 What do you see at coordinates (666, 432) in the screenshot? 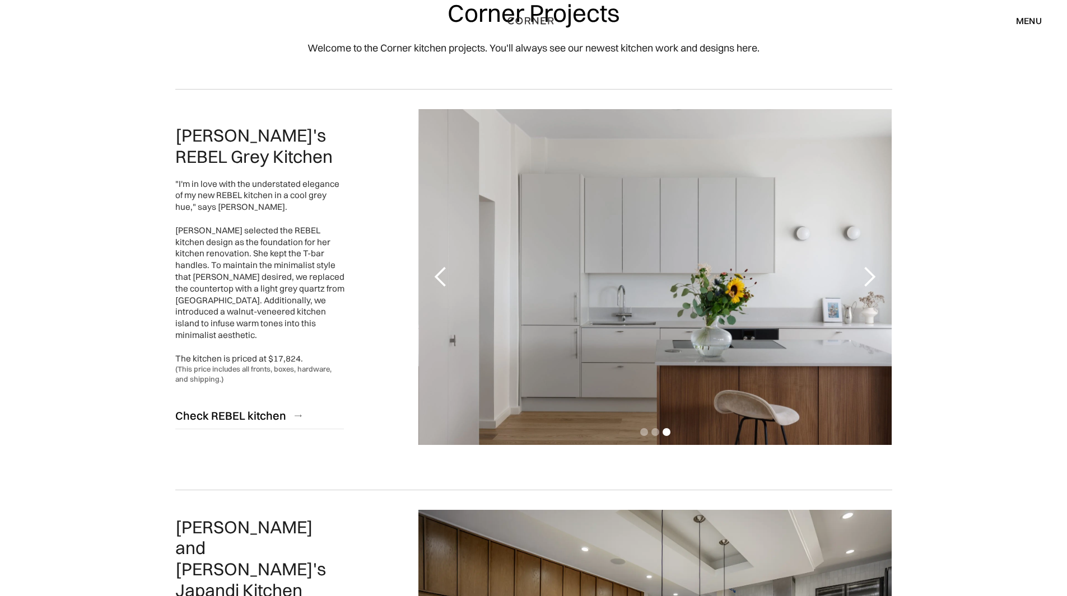
I see `div: Show slide 3 of 3` at bounding box center [666, 432].